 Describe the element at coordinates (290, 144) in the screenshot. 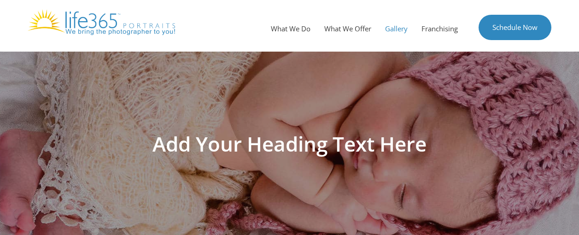

I see `h1: Add Your Heading Text Here` at that location.